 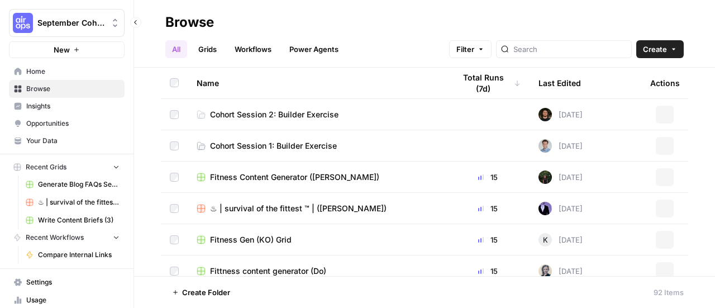 I want to click on a: Write Content Briefs (3), so click(x=73, y=220).